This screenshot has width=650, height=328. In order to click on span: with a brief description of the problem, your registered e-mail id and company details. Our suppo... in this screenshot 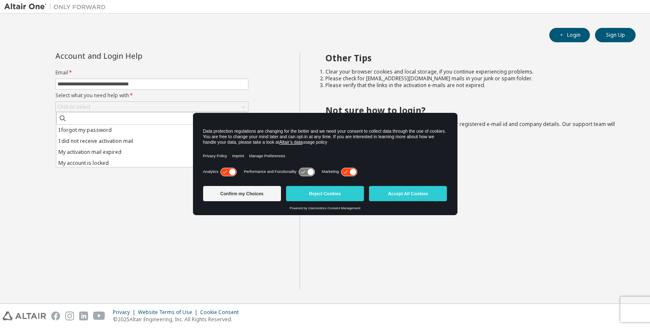, I will do `click(470, 127)`.